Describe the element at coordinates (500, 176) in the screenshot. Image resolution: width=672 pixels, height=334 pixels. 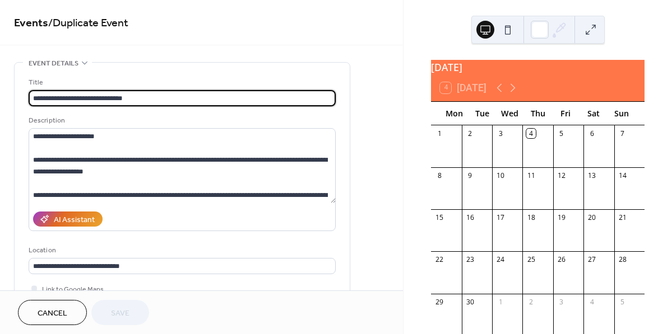
I see `div: 10` at that location.